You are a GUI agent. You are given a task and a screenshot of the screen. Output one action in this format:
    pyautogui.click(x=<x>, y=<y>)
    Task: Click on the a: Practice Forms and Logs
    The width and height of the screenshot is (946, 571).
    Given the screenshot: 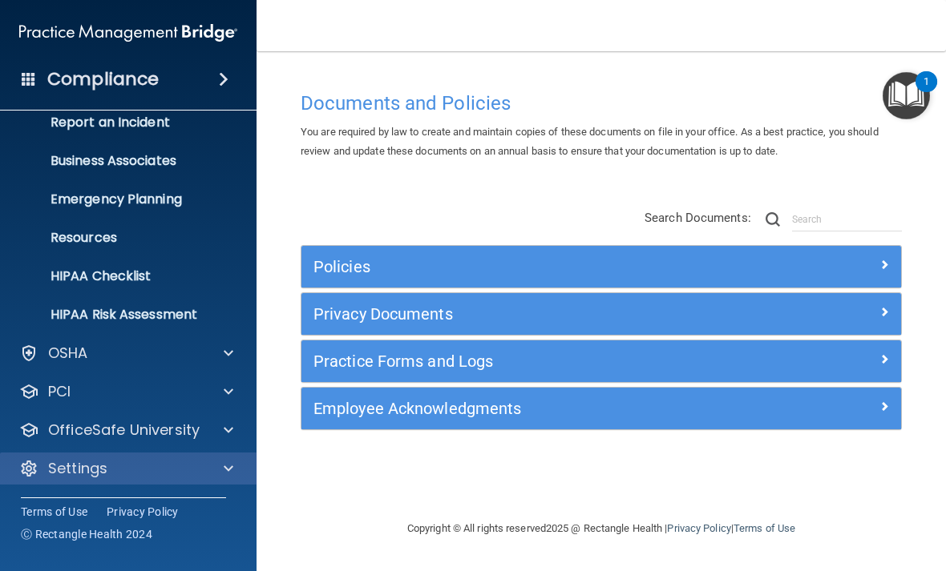 What is the action you would take?
    pyautogui.click(x=601, y=361)
    